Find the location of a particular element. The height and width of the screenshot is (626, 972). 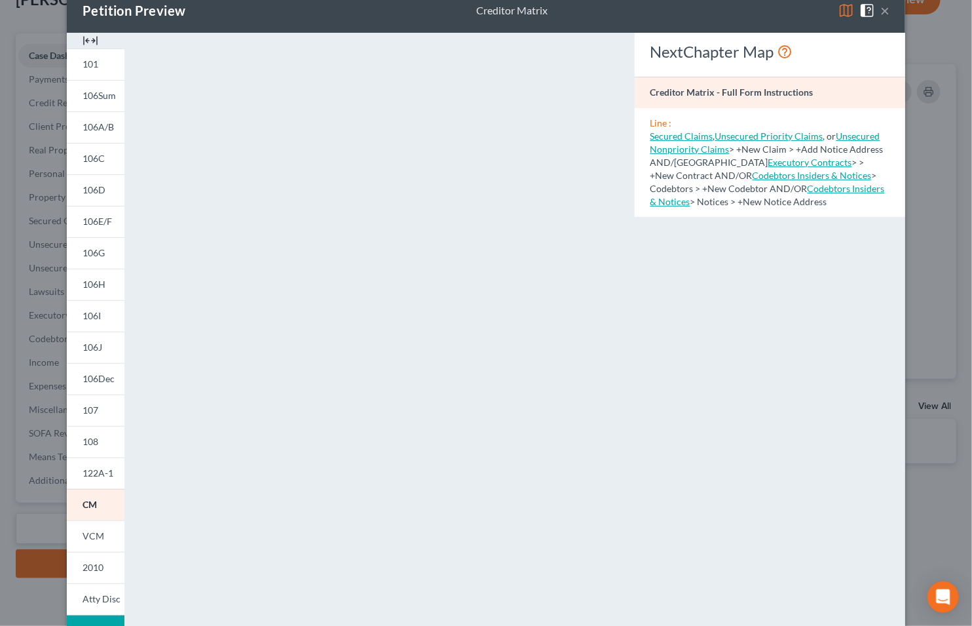

span: 122A-1 is located at coordinates (98, 472).